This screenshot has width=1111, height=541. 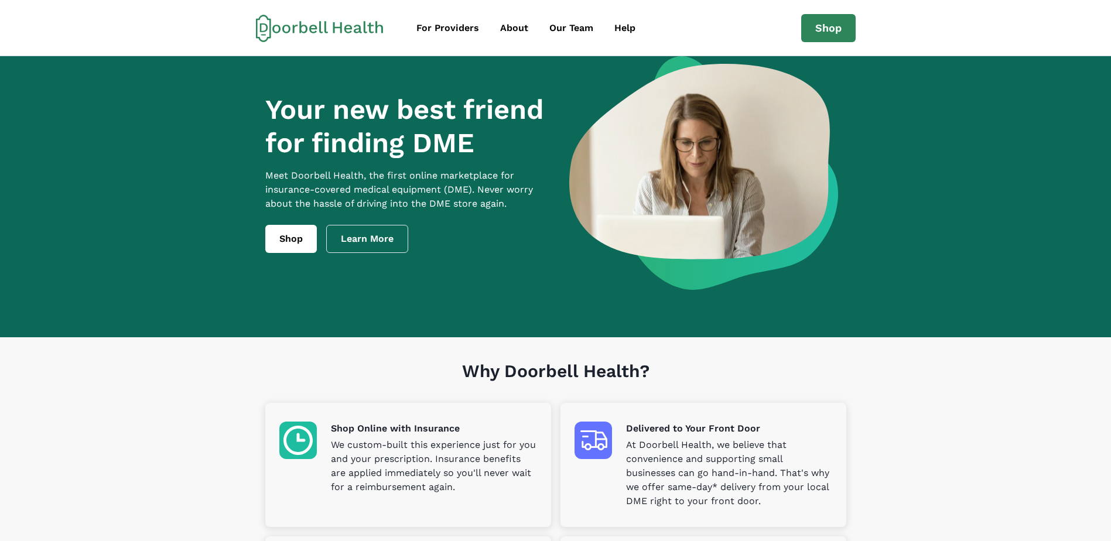 What do you see at coordinates (556, 382) in the screenshot?
I see `h1: Why Doorbell Health?` at bounding box center [556, 382].